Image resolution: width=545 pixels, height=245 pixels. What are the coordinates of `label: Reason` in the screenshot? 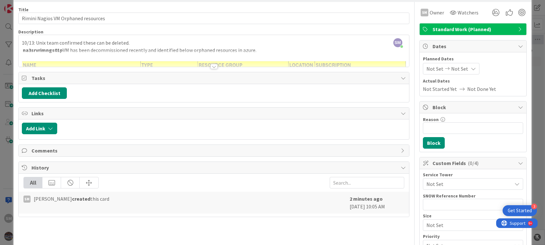 It's located at (431, 120).